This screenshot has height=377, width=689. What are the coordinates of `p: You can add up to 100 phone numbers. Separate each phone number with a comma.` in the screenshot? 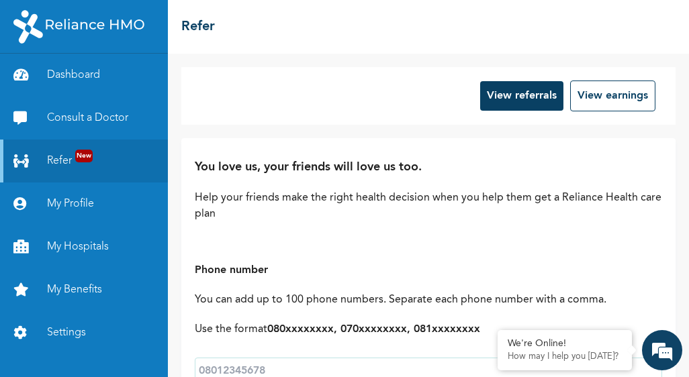 It's located at (429, 300).